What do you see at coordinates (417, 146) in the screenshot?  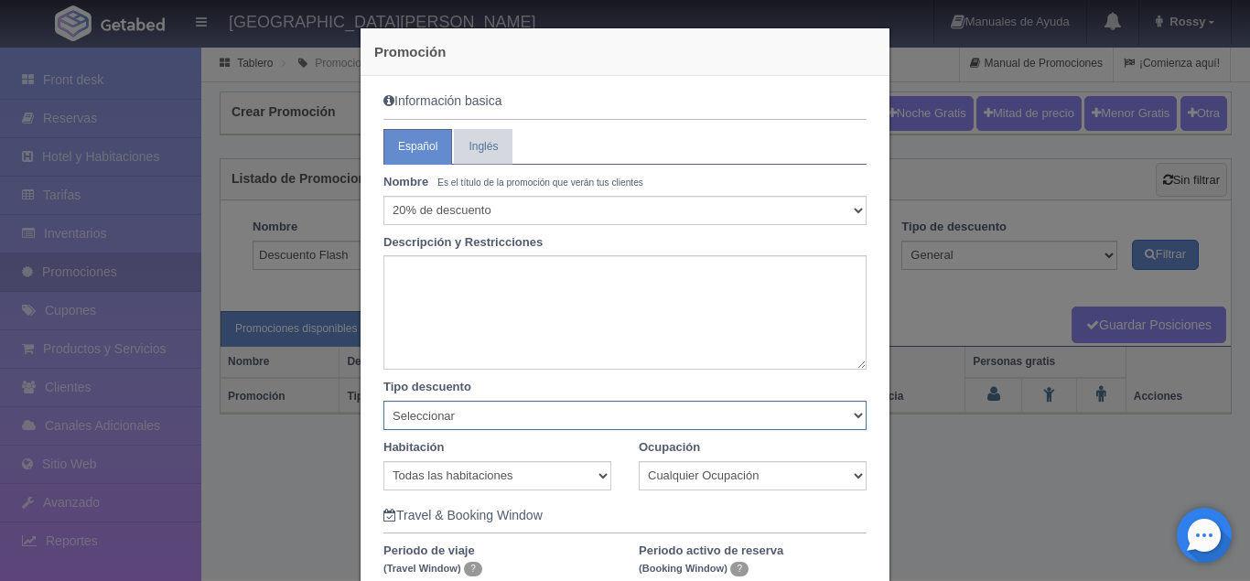 I see `a: Español` at bounding box center [417, 146].